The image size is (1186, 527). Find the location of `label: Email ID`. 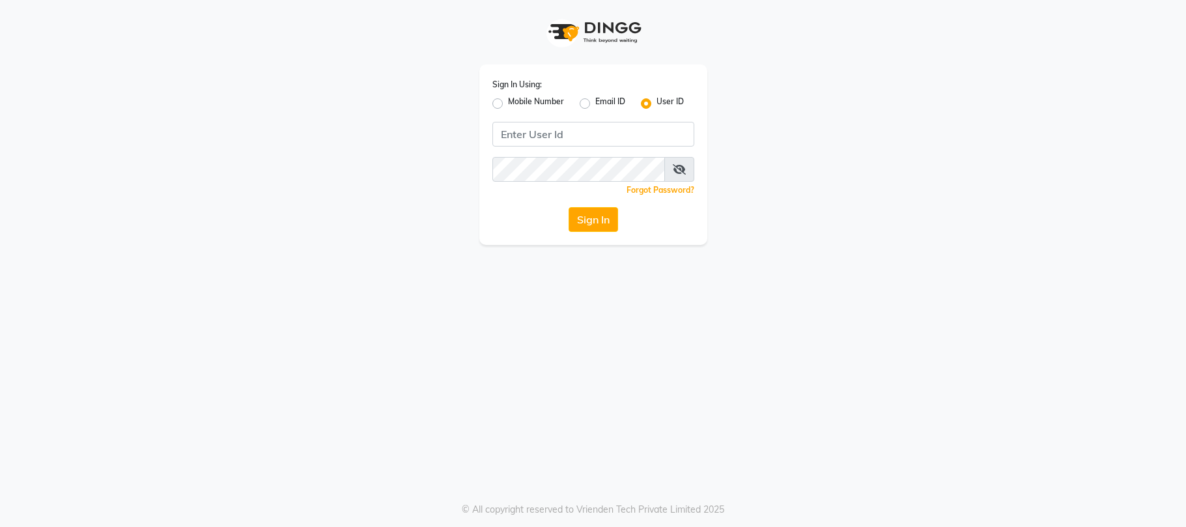

label: Email ID is located at coordinates (610, 104).